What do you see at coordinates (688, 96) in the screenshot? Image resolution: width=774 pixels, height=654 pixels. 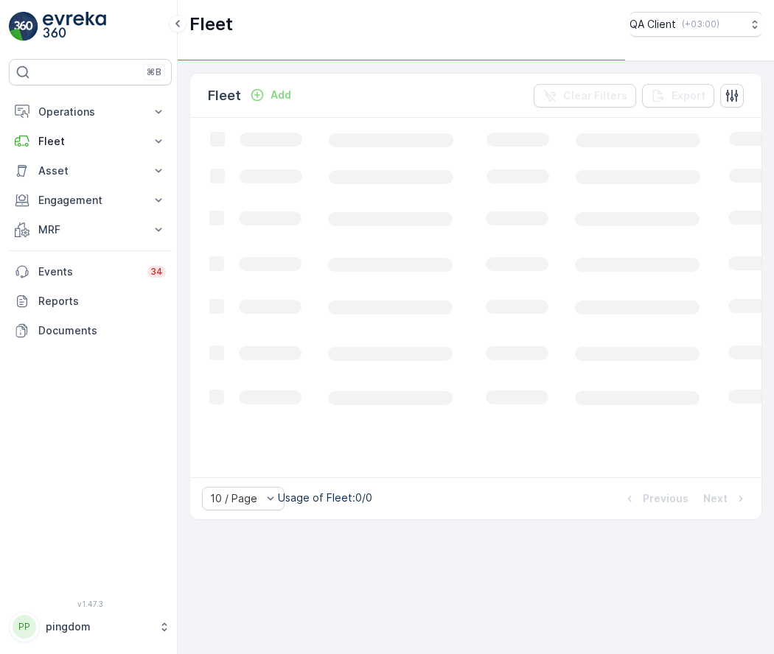 I see `p: Export` at bounding box center [688, 96].